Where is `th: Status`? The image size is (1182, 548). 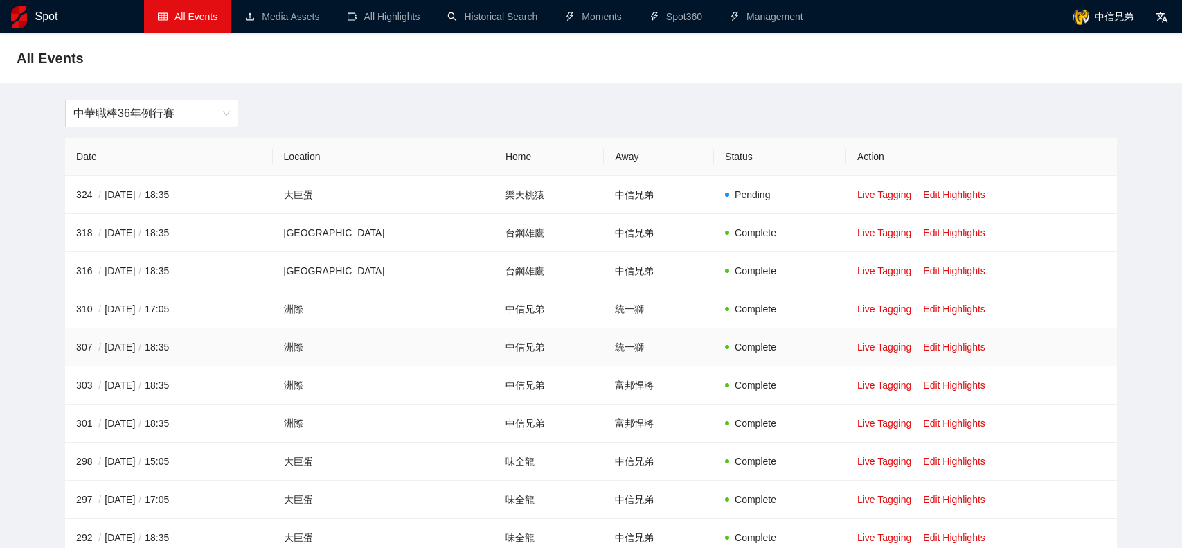
th: Status is located at coordinates (779, 156).